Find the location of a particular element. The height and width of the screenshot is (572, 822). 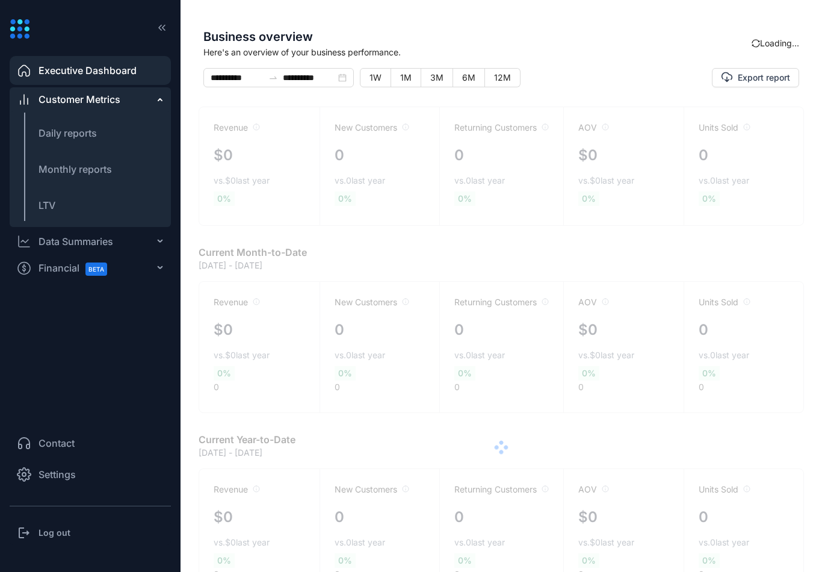

button: Export report is located at coordinates (755, 78).